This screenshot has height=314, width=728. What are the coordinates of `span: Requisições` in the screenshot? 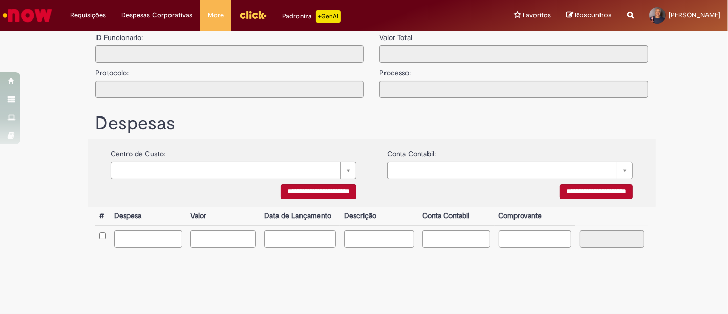 It's located at (88, 15).